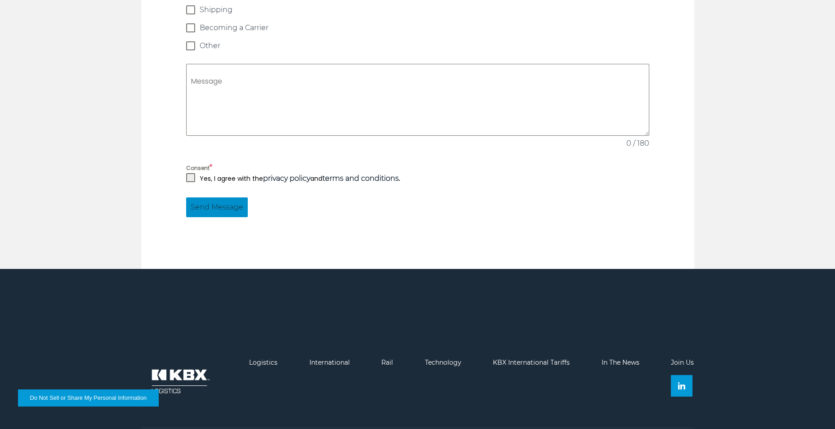 This screenshot has height=429, width=835. I want to click on a: In The News, so click(620, 362).